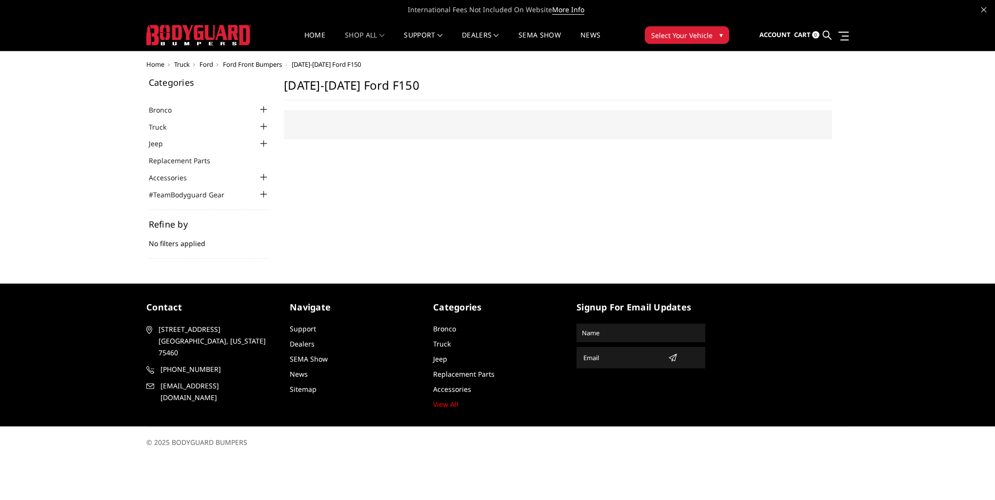  I want to click on span: Account, so click(775, 35).